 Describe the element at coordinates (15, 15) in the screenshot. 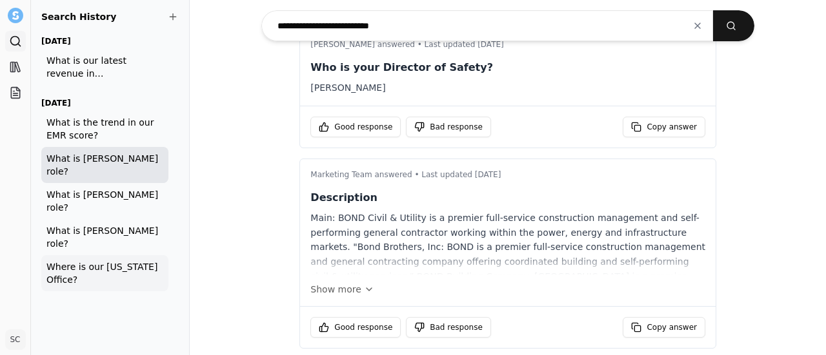

I see `img: Settle` at that location.